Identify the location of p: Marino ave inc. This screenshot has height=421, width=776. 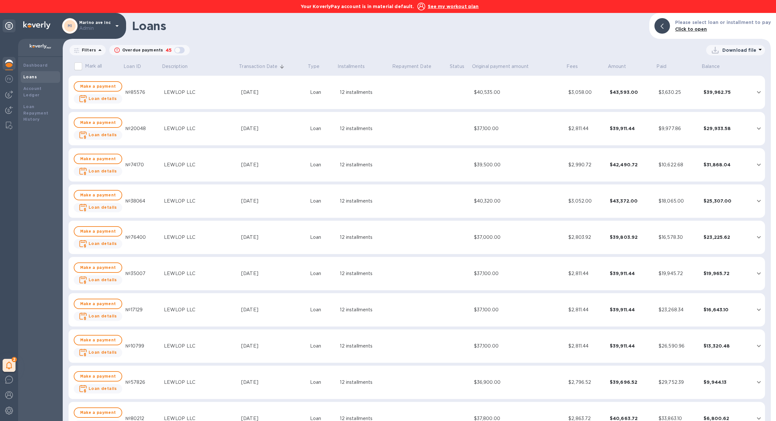
(95, 26).